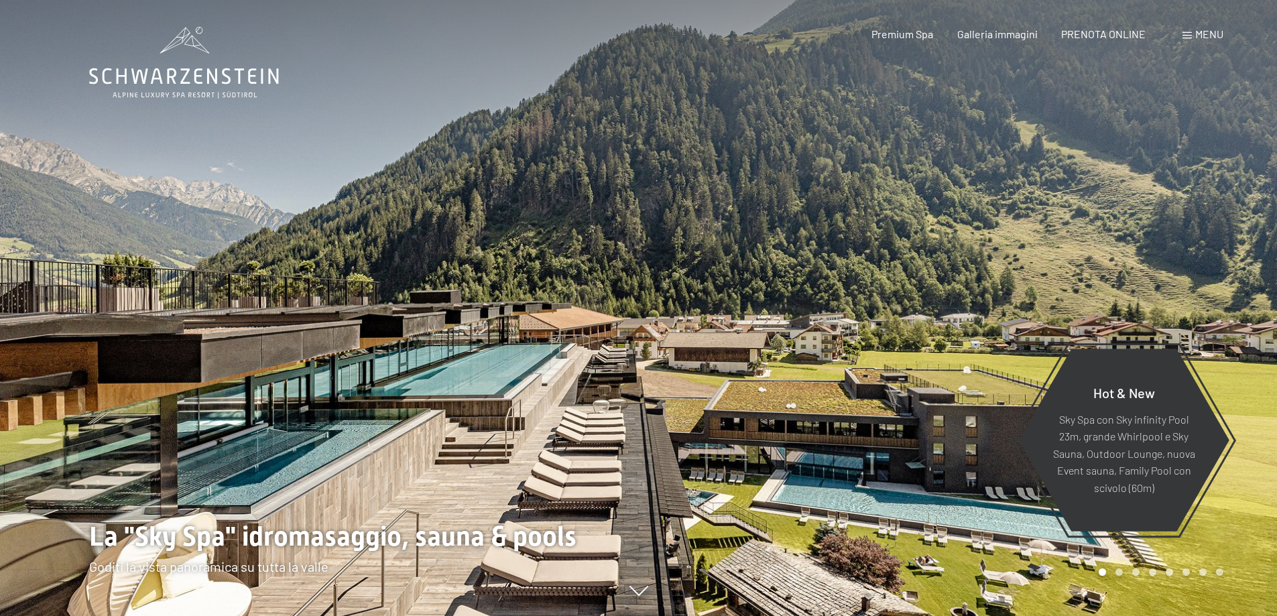 Image resolution: width=1277 pixels, height=616 pixels. Describe the element at coordinates (902, 34) in the screenshot. I see `a: Premium Spa` at that location.